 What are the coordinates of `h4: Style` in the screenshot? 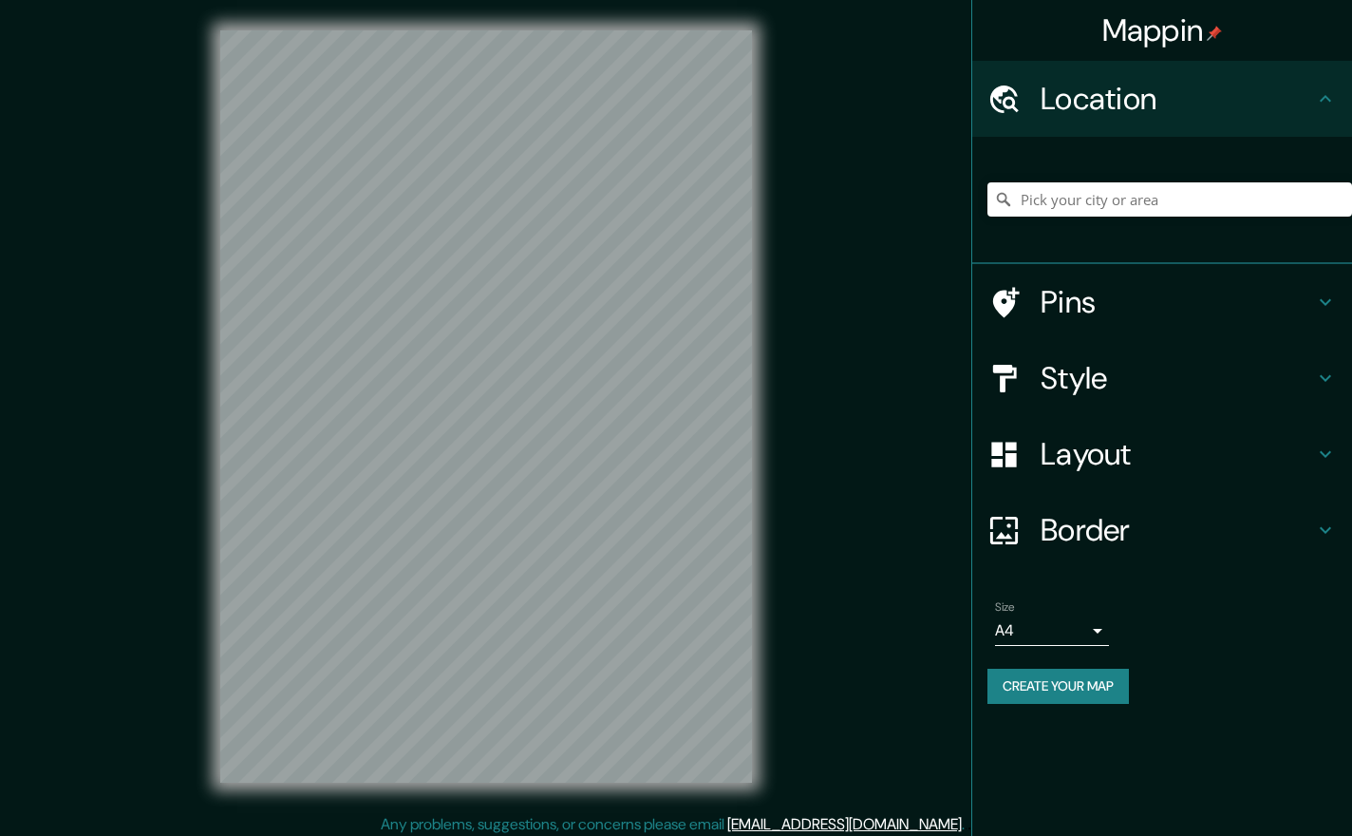 It's located at (1177, 378).